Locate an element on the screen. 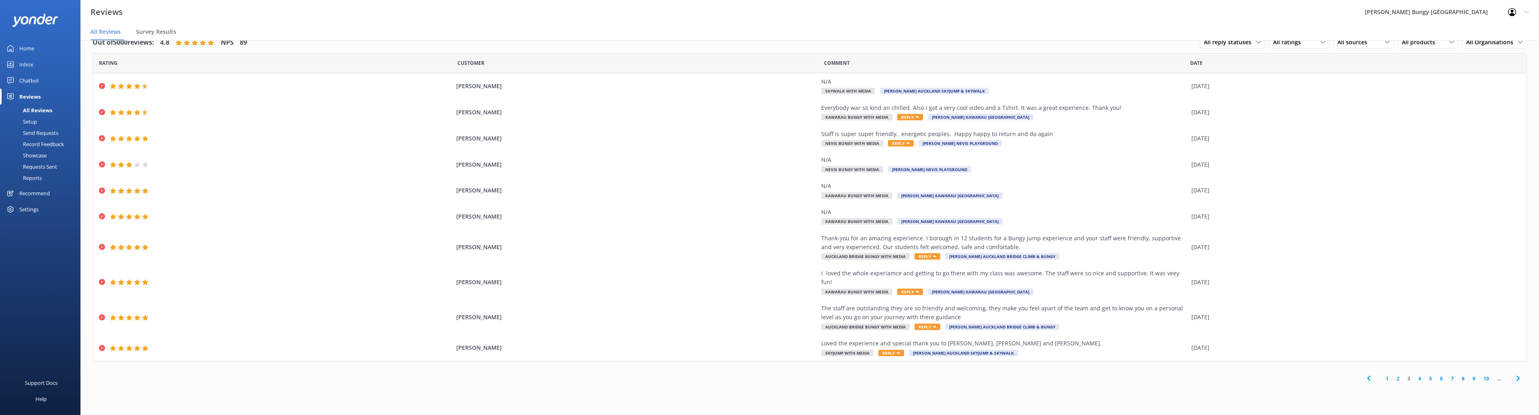 Image resolution: width=1539 pixels, height=415 pixels. span: Survey Results is located at coordinates (156, 32).